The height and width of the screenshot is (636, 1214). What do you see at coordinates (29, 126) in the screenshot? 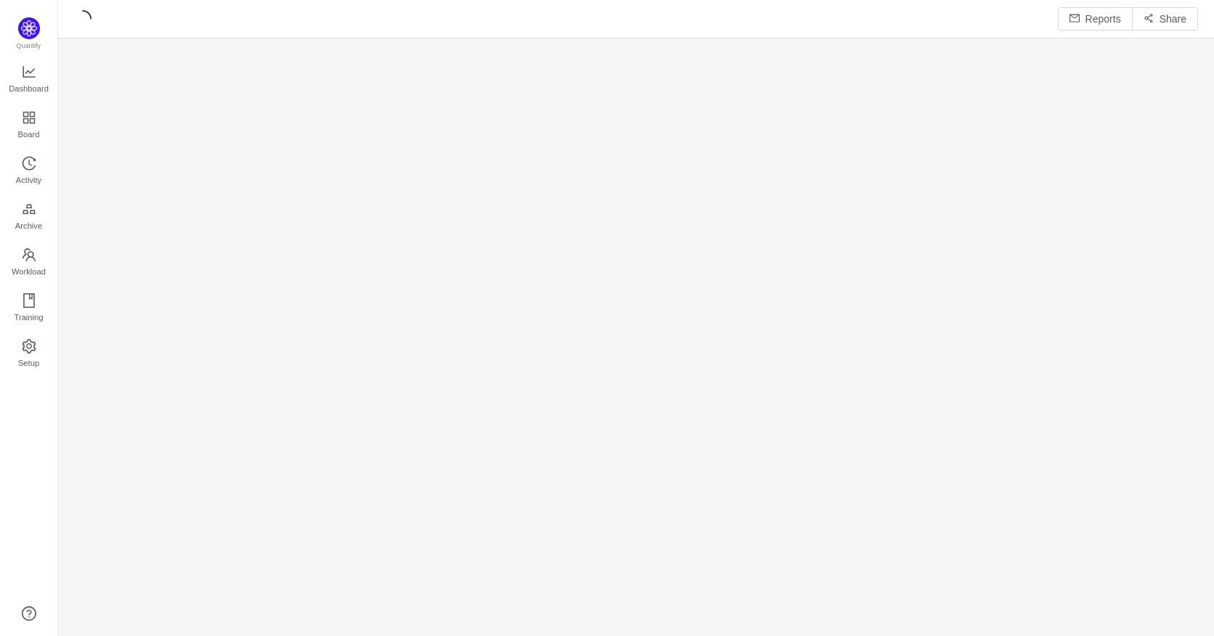
I see `a: Board` at bounding box center [29, 126].